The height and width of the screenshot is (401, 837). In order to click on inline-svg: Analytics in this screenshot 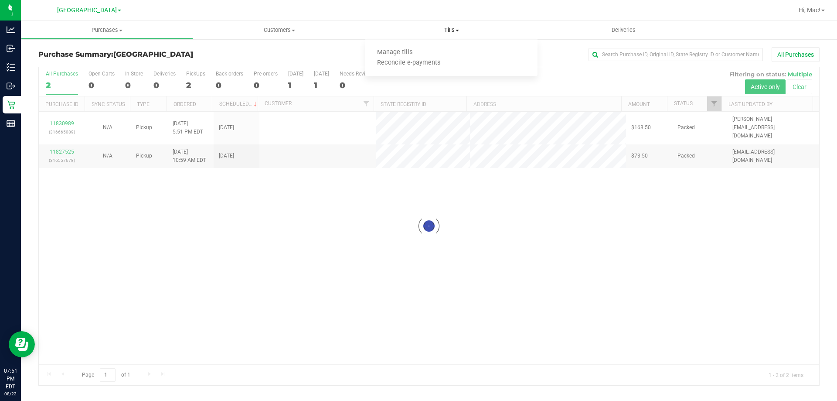, I will do `click(11, 30)`.